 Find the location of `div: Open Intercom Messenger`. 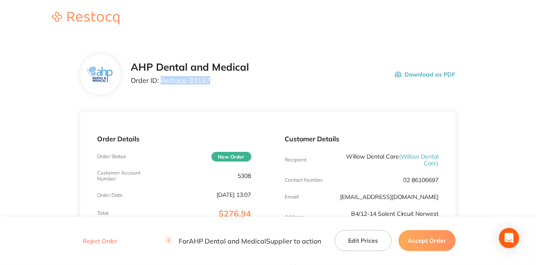

div: Open Intercom Messenger is located at coordinates (509, 238).